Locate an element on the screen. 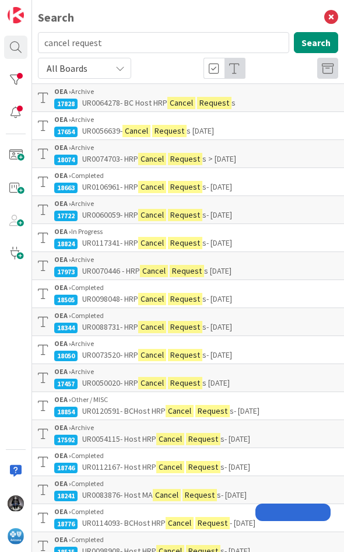 The width and height of the screenshot is (344, 552). span: UR0106961- HRP is located at coordinates (110, 187).